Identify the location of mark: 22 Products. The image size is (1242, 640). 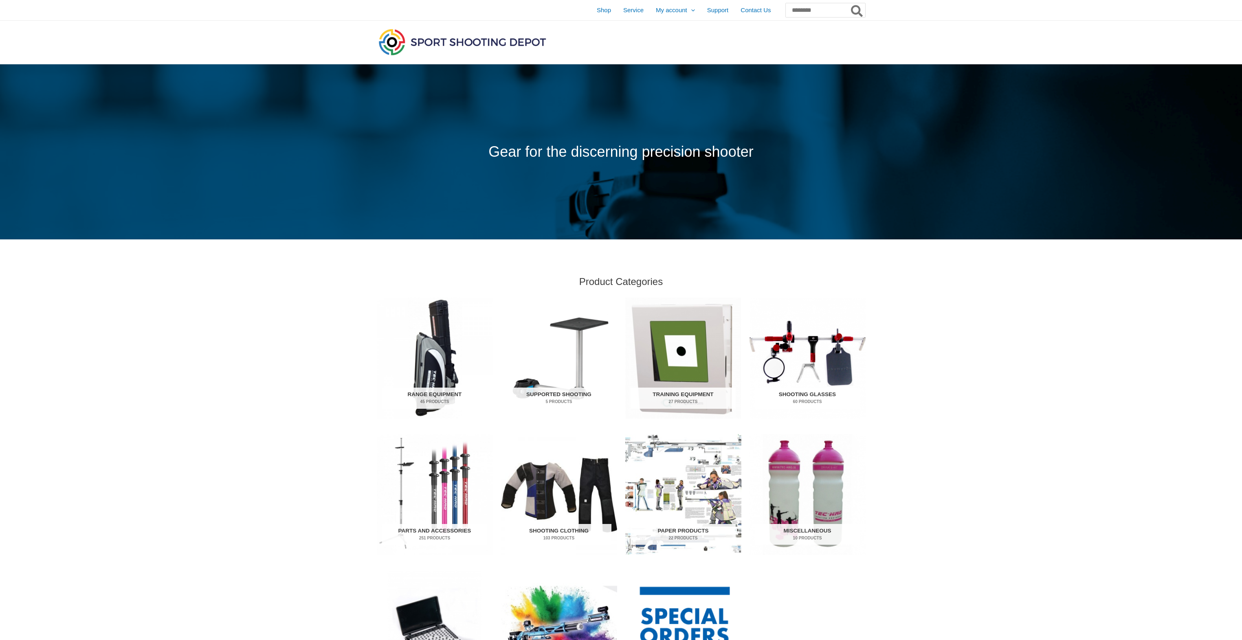
(683, 538).